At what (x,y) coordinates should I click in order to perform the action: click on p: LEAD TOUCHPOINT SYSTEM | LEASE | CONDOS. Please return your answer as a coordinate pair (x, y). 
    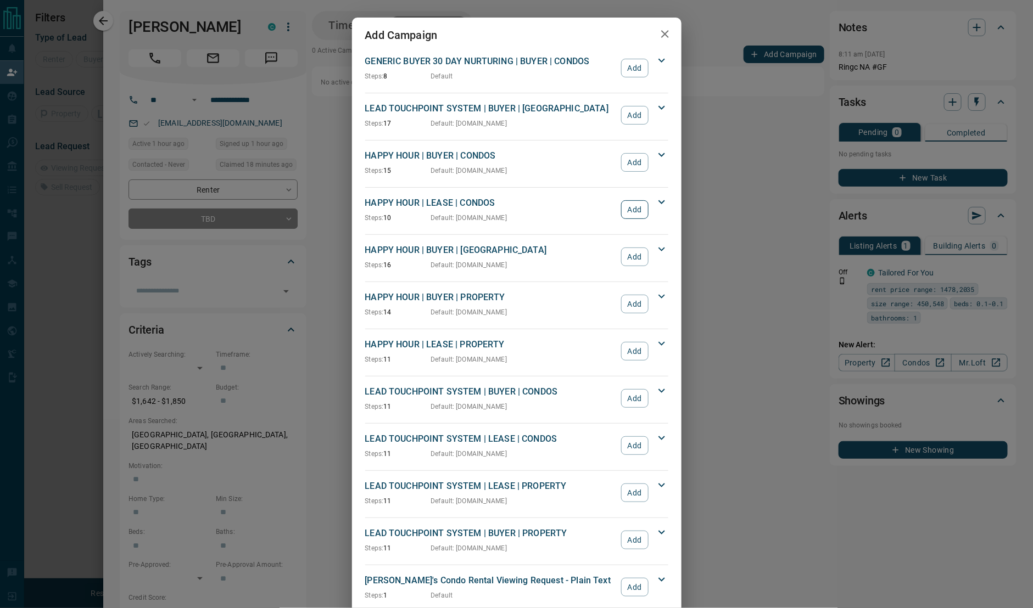
    Looking at the image, I should click on (490, 439).